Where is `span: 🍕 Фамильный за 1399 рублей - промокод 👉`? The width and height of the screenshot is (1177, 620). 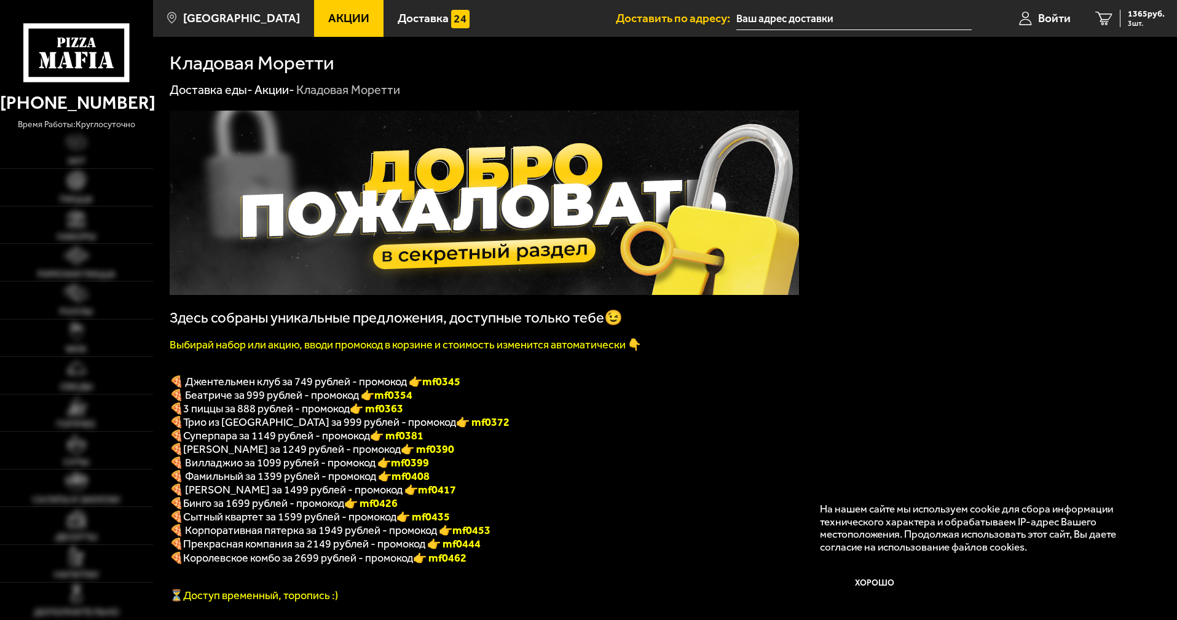 span: 🍕 Фамильный за 1399 рублей - промокод 👉 is located at coordinates (299, 476).